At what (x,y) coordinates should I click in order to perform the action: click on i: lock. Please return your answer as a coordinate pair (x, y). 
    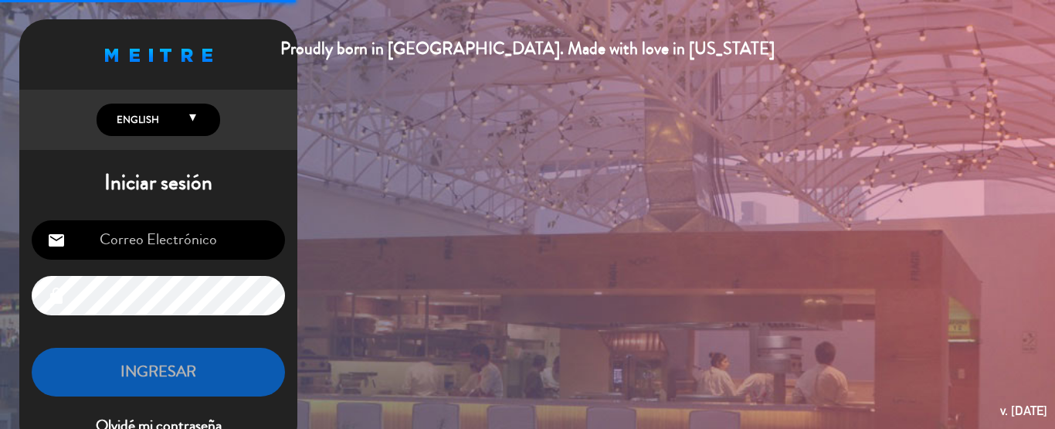
    Looking at the image, I should click on (56, 296).